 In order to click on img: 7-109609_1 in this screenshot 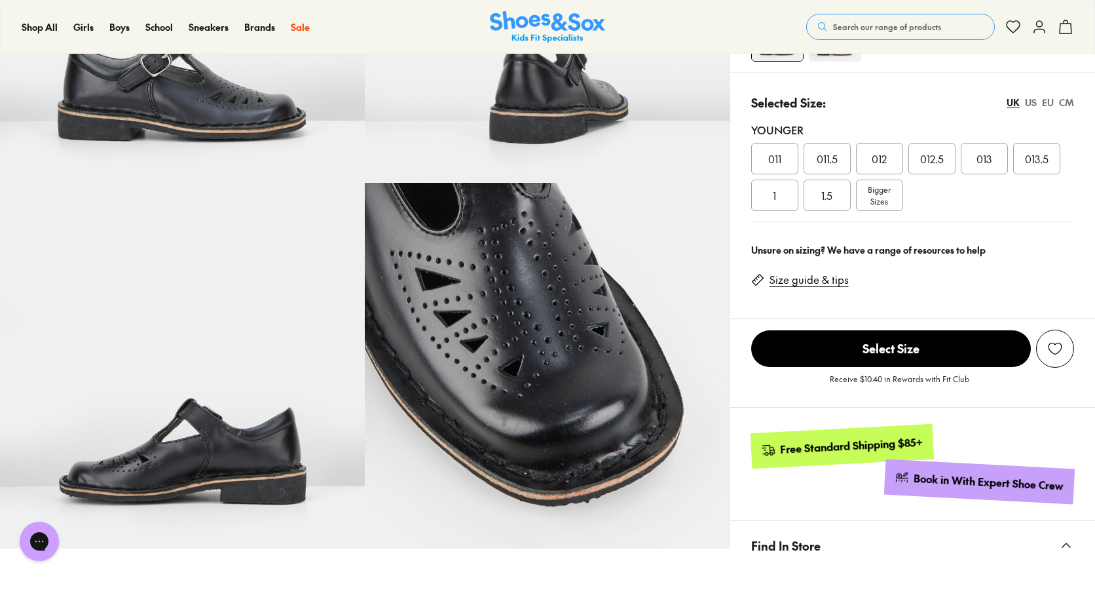, I will do `click(547, 365)`.